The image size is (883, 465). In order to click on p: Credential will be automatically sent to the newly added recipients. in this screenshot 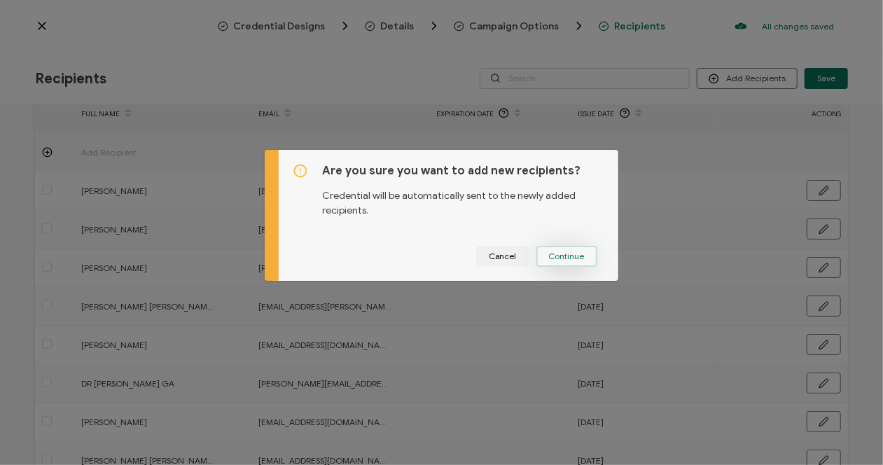, I will do `click(463, 198)`.